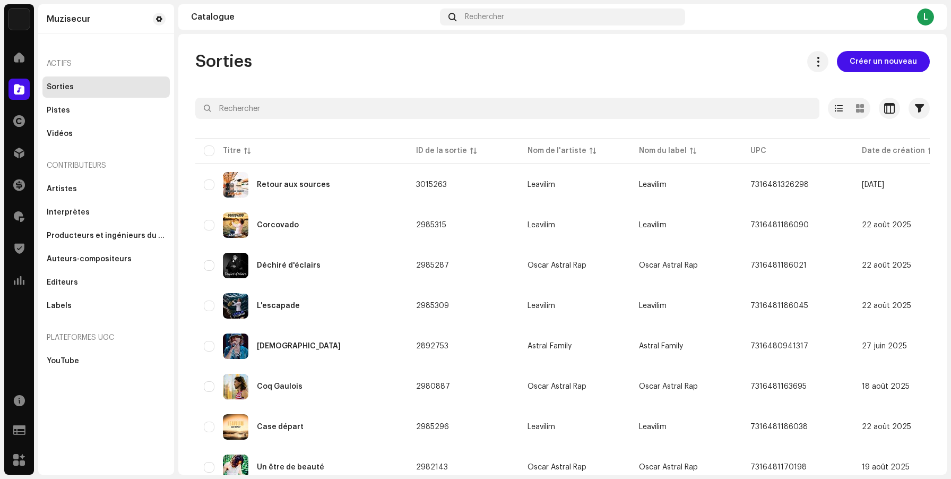  I want to click on span: 7316481186038, so click(779, 427).